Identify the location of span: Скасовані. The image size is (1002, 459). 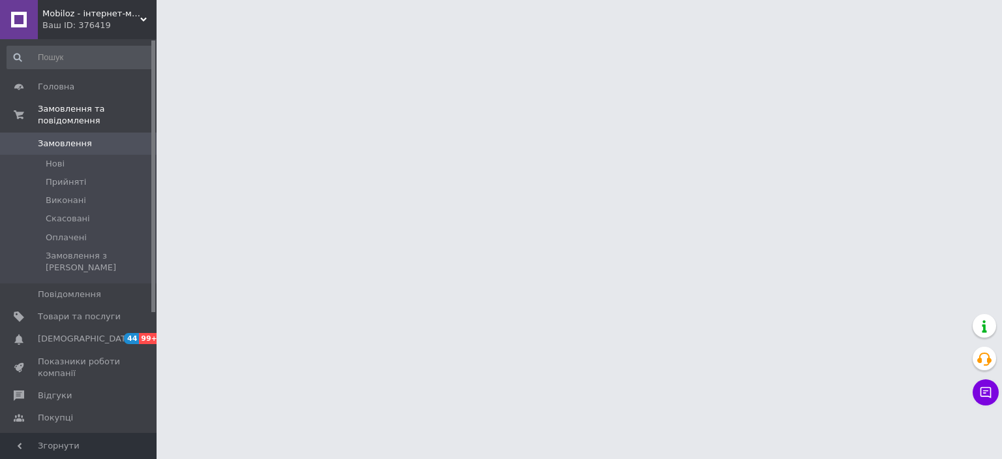
(68, 219).